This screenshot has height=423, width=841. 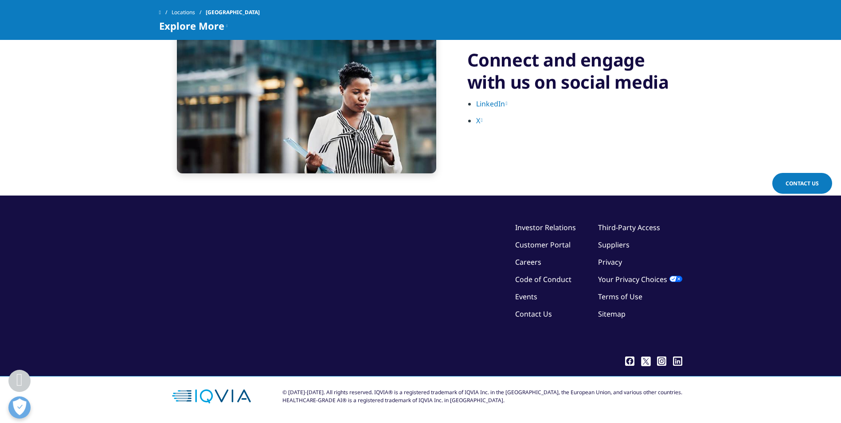 I want to click on a: Terms of Use, so click(x=620, y=296).